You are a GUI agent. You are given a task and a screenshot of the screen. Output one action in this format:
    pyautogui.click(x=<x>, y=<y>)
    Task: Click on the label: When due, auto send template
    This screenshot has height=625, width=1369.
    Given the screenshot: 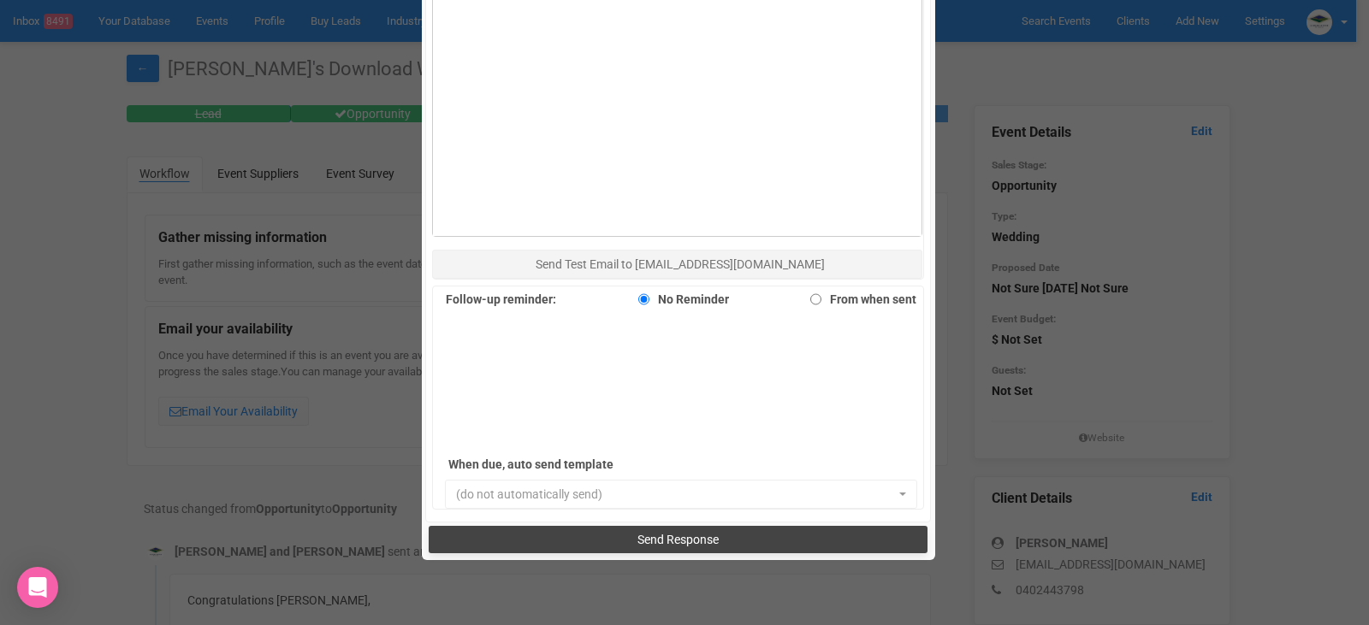 What is the action you would take?
    pyautogui.click(x=568, y=465)
    